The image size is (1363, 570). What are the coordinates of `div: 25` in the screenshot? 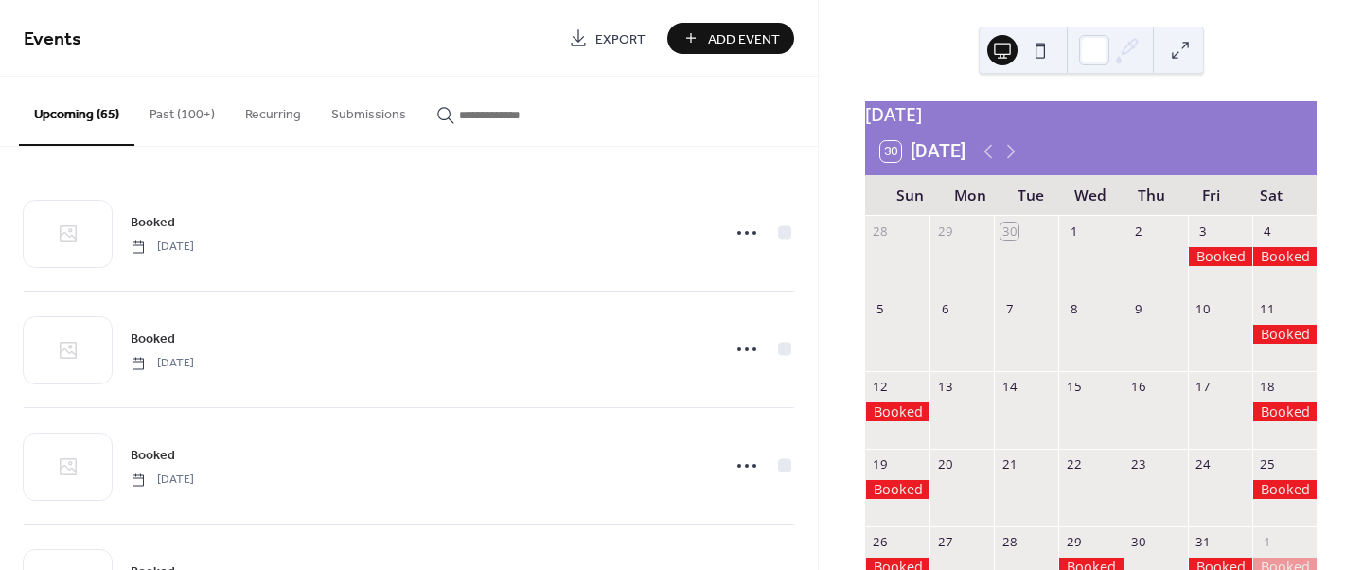 It's located at (1268, 464).